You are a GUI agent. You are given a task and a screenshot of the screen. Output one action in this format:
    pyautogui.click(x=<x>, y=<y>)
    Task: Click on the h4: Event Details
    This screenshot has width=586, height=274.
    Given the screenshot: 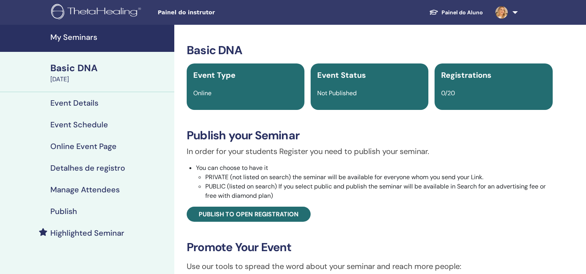 What is the action you would take?
    pyautogui.click(x=74, y=103)
    